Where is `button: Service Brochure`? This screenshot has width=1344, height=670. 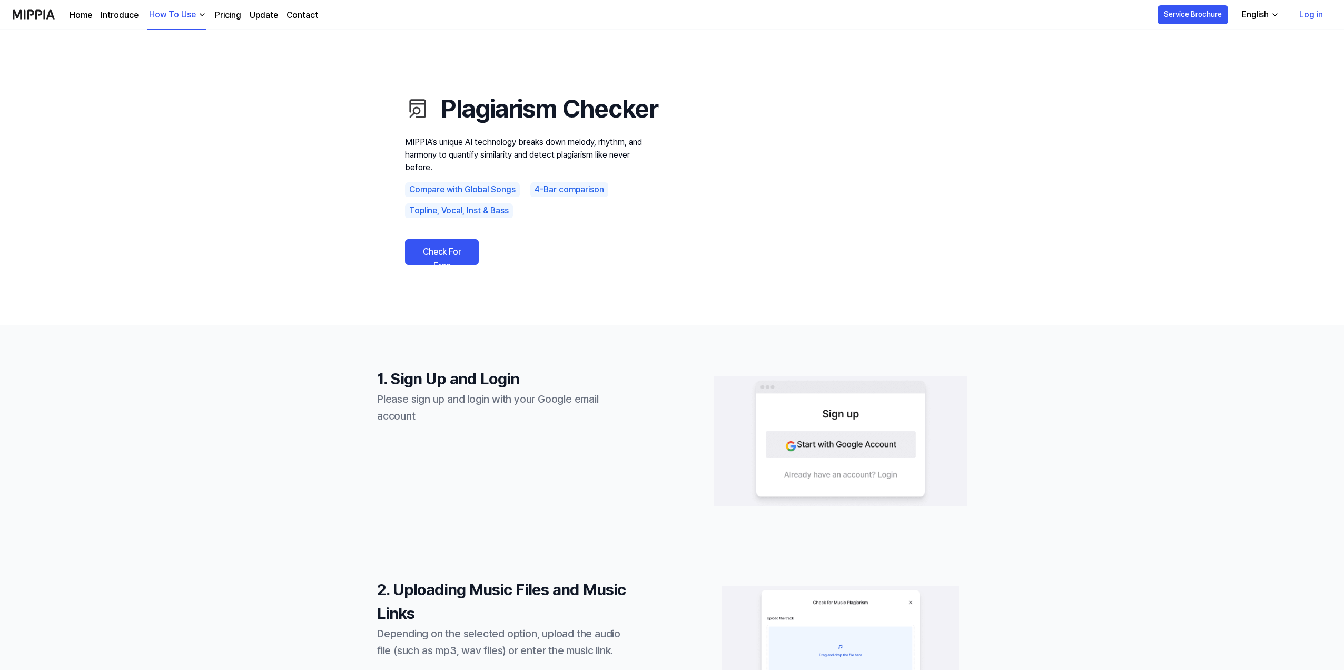
button: Service Brochure is located at coordinates (1193, 15).